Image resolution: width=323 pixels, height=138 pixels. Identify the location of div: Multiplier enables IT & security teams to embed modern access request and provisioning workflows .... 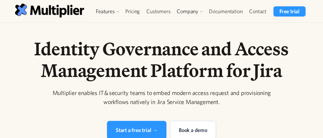
(161, 97).